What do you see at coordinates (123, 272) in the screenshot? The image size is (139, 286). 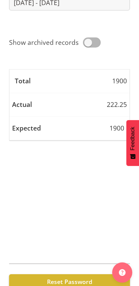 I see `img: help-xxl-2.png` at bounding box center [123, 272].